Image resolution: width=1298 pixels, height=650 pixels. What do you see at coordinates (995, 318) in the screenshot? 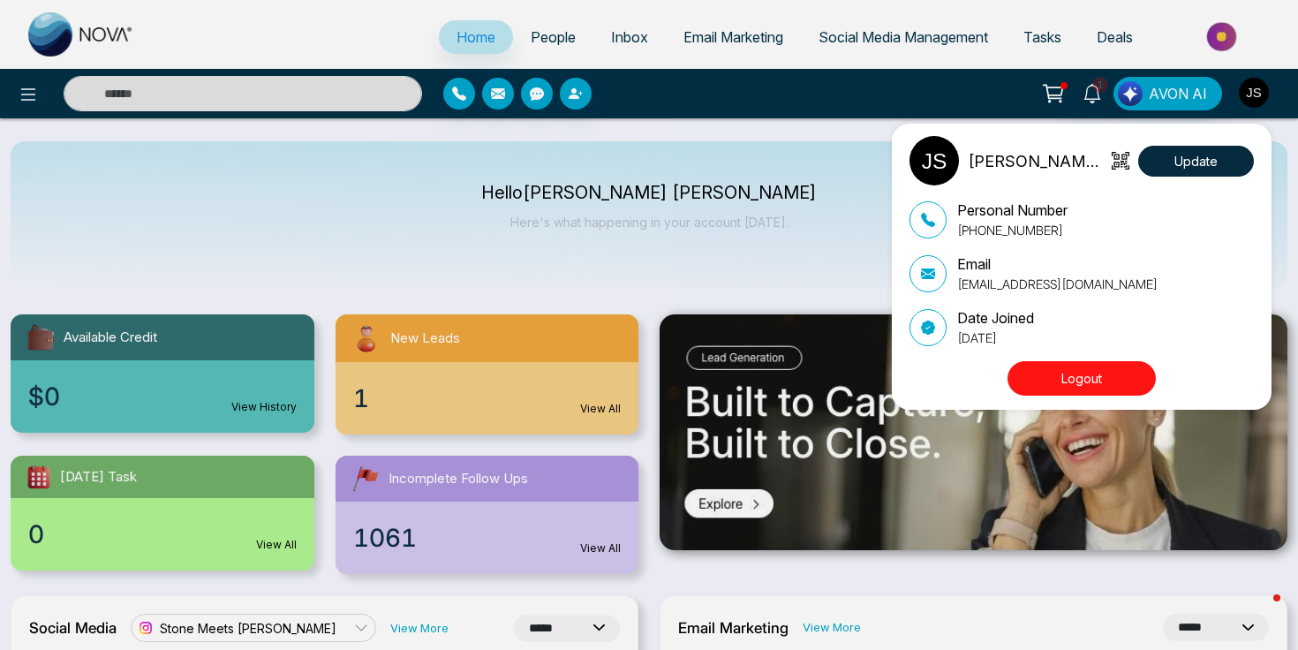
I see `p: Date Joined` at bounding box center [995, 318].